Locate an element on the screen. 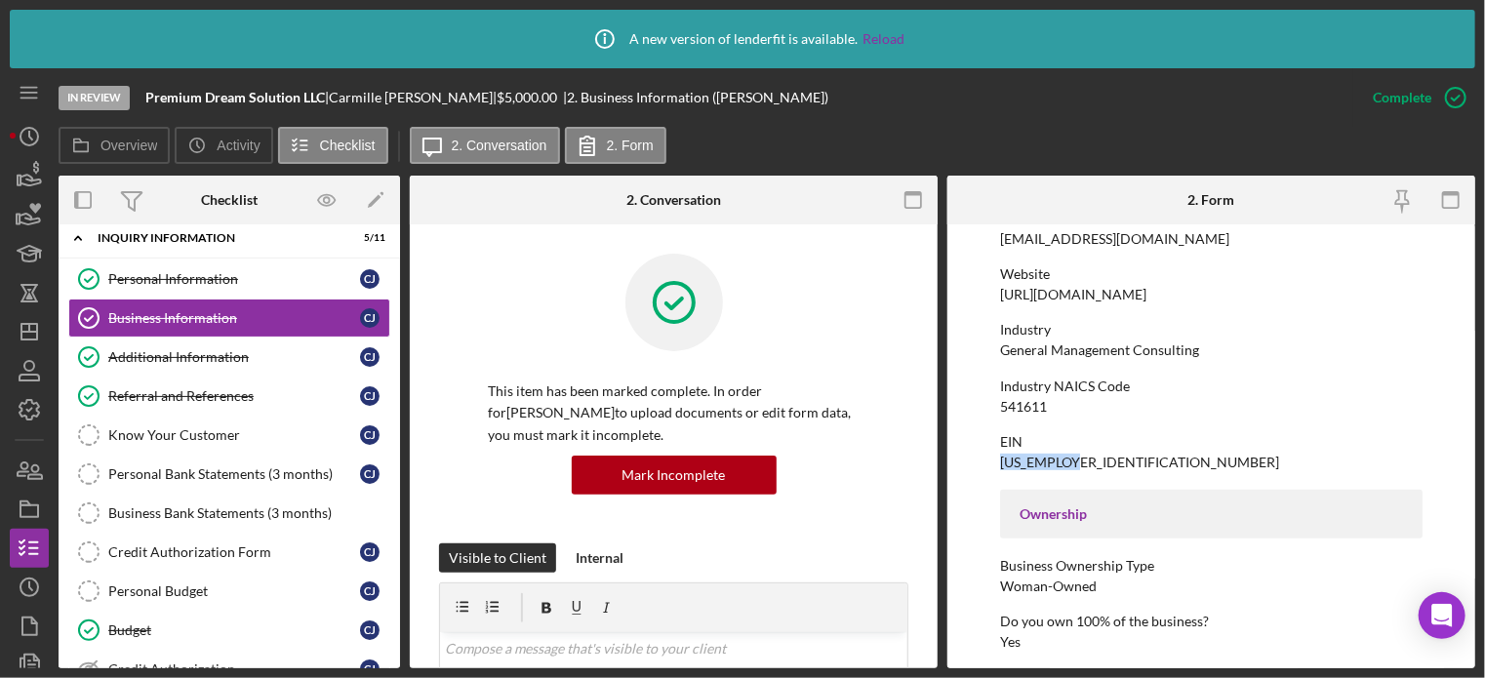 This screenshot has width=1485, height=678. div: $5,000.00 is located at coordinates (530, 98).